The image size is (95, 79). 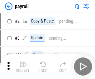 What do you see at coordinates (77, 6) in the screenshot?
I see `img: Support` at bounding box center [77, 6].